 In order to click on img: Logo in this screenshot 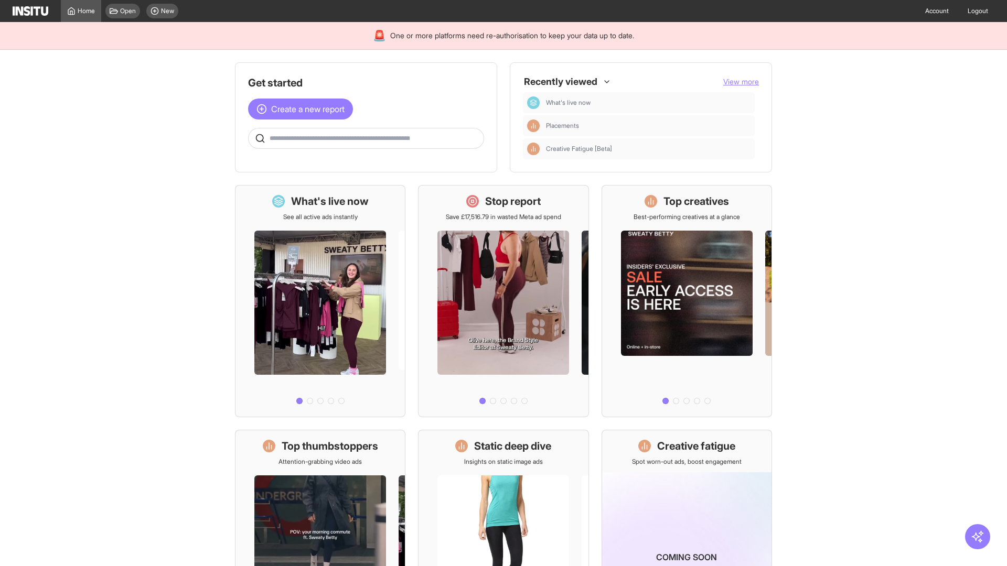, I will do `click(30, 11)`.